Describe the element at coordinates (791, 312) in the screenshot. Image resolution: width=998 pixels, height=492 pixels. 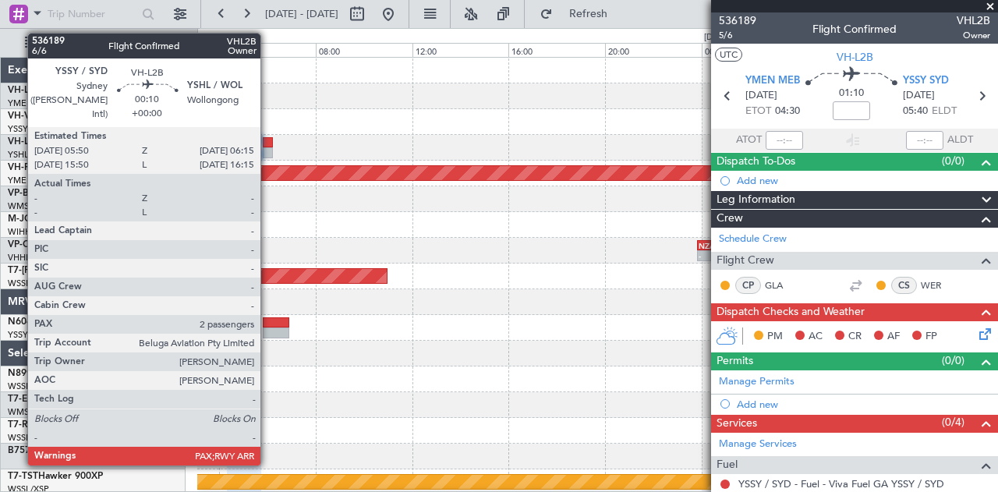
I see `span: Dispatch Checks and Weather` at that location.